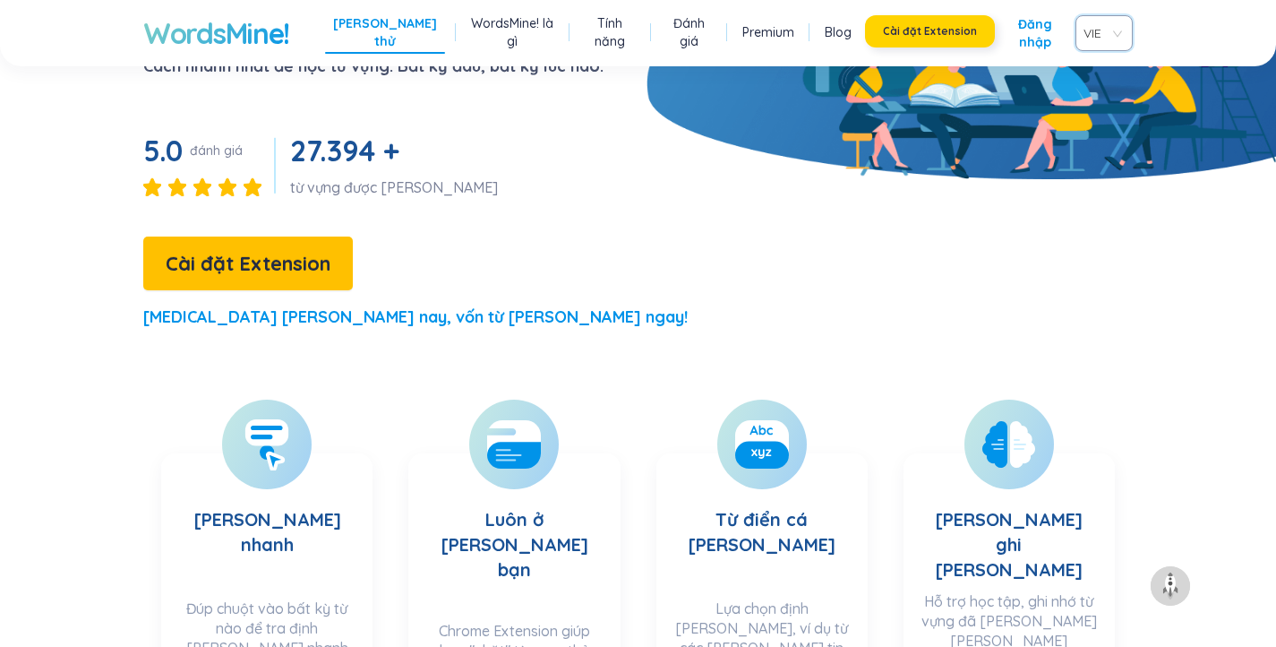 This screenshot has width=1276, height=647. Describe the element at coordinates (216, 33) in the screenshot. I see `a: WordsMine!` at that location.